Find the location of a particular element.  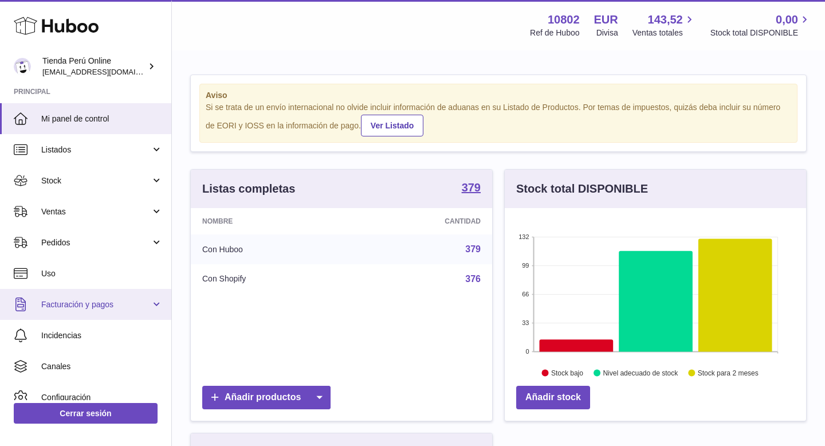

span: Listados is located at coordinates (96, 150).